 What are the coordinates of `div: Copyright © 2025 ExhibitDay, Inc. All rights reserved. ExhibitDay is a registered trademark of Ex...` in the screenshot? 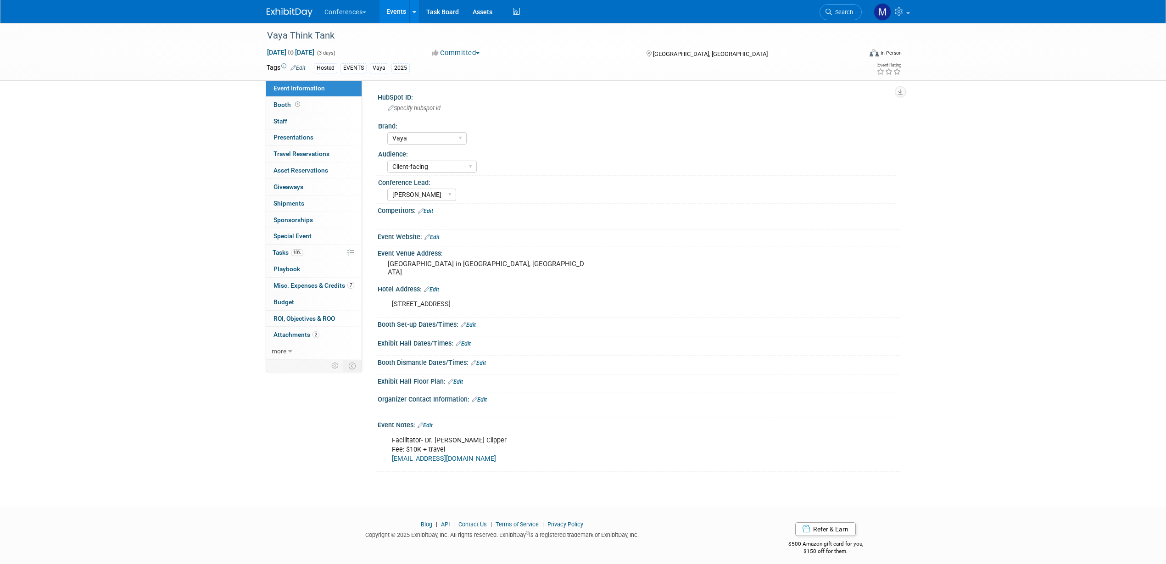 It's located at (503, 534).